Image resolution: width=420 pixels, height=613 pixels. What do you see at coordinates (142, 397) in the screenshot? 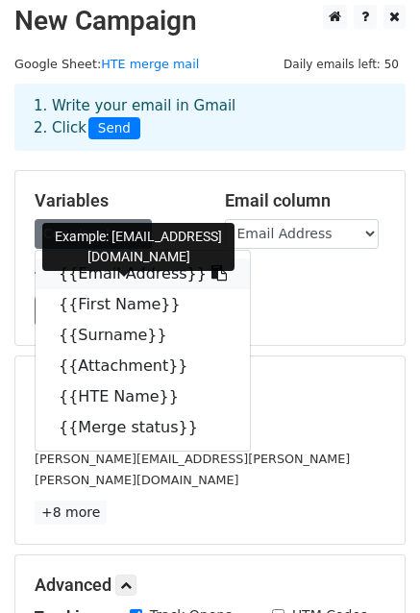
I see `a: {{HTE Name}}` at bounding box center [142, 397].